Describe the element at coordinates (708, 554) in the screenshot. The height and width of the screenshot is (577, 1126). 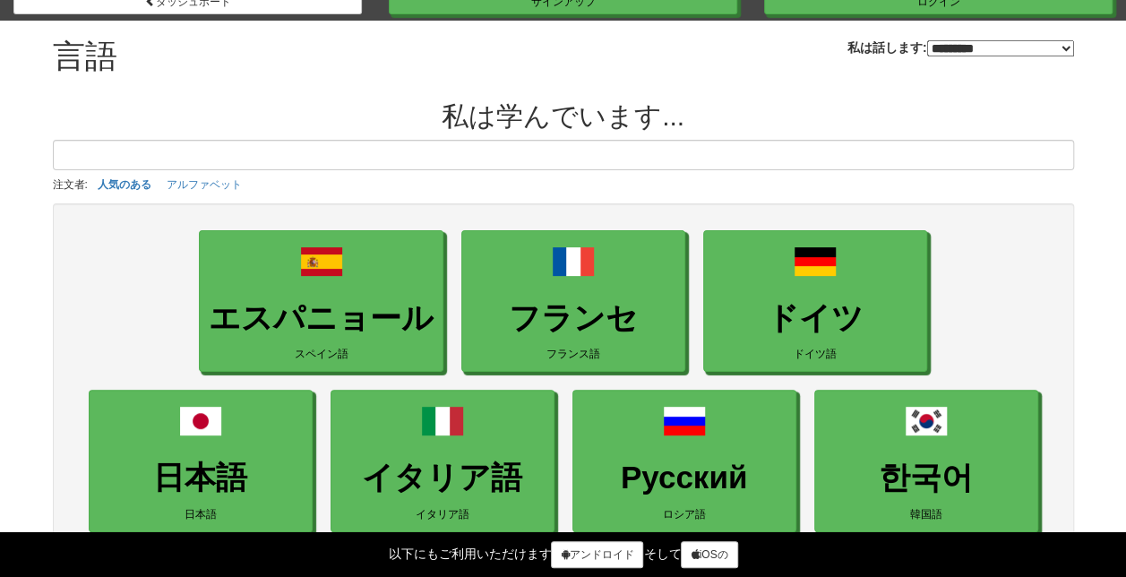
I see `a: iOSの` at that location.